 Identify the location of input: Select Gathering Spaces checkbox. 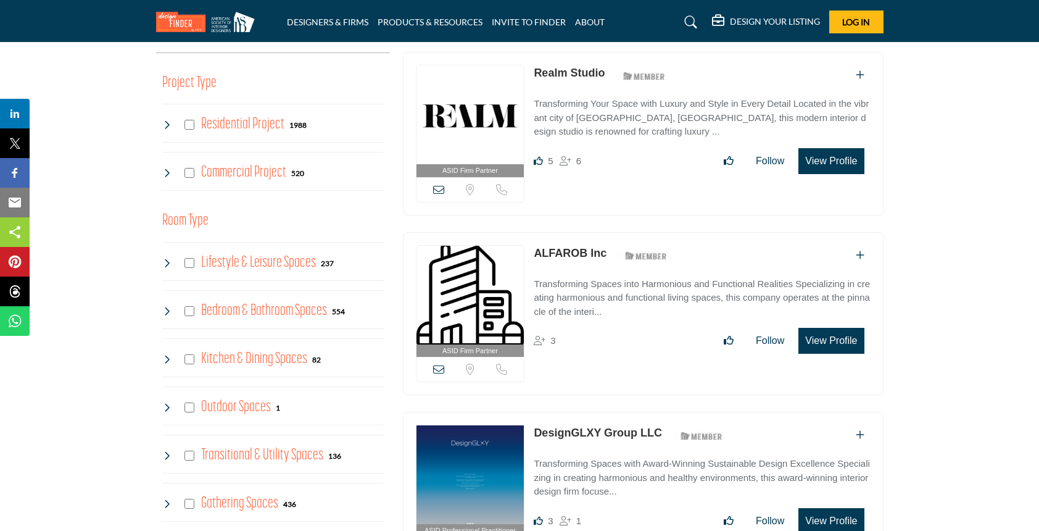
(189, 504).